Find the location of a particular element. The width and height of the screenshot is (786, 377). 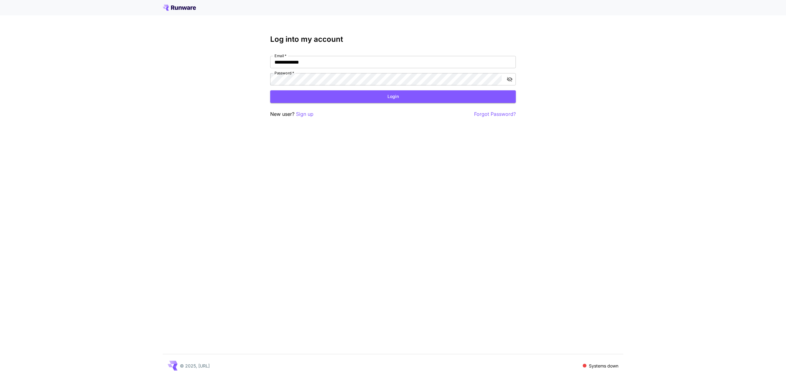

button: Login is located at coordinates (393, 96).